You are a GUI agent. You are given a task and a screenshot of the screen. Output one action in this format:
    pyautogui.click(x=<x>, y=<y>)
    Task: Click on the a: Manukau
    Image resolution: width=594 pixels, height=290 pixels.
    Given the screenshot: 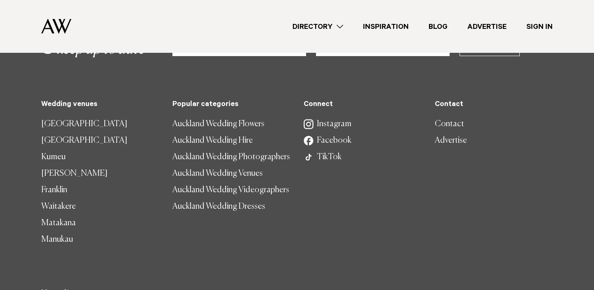 What is the action you would take?
    pyautogui.click(x=100, y=240)
    